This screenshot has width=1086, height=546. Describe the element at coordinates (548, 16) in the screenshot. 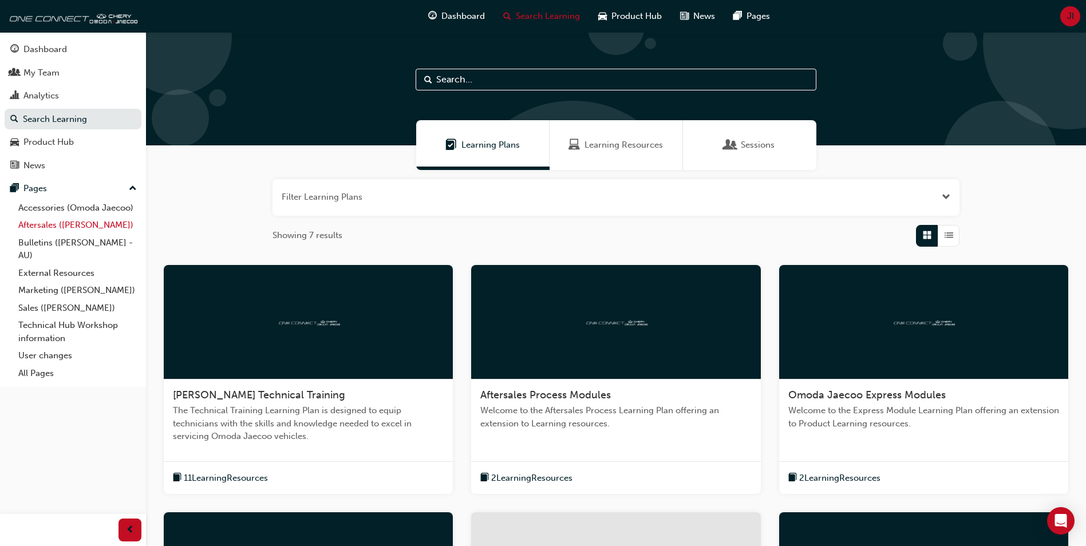

I see `span: Search Learning` at that location.